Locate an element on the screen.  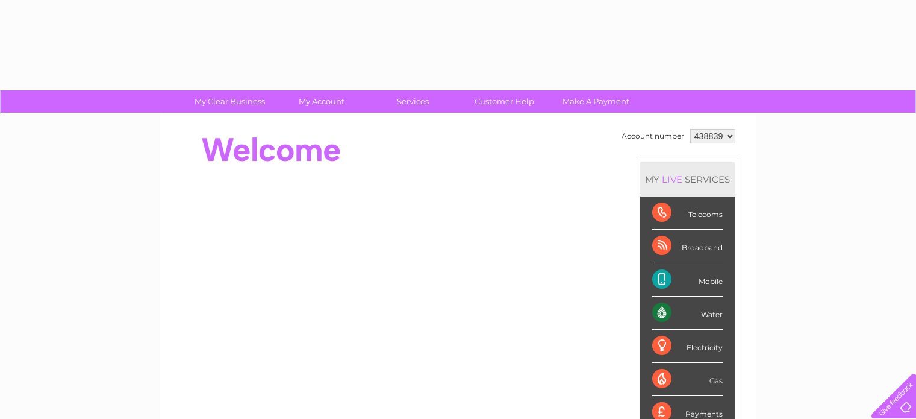
div: Water is located at coordinates (687, 313).